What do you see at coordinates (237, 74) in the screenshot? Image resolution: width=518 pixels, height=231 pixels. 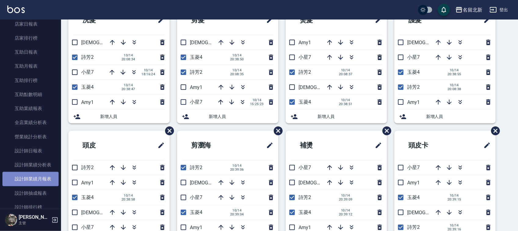 I see `span: 20:08:35` at bounding box center [237, 74].